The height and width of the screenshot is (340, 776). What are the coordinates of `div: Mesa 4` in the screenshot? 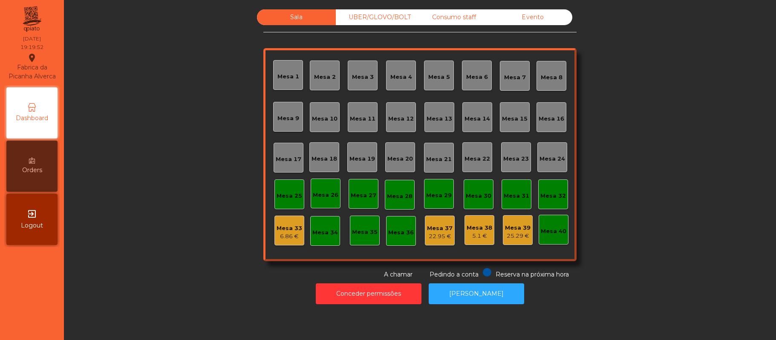 It's located at (401, 77).